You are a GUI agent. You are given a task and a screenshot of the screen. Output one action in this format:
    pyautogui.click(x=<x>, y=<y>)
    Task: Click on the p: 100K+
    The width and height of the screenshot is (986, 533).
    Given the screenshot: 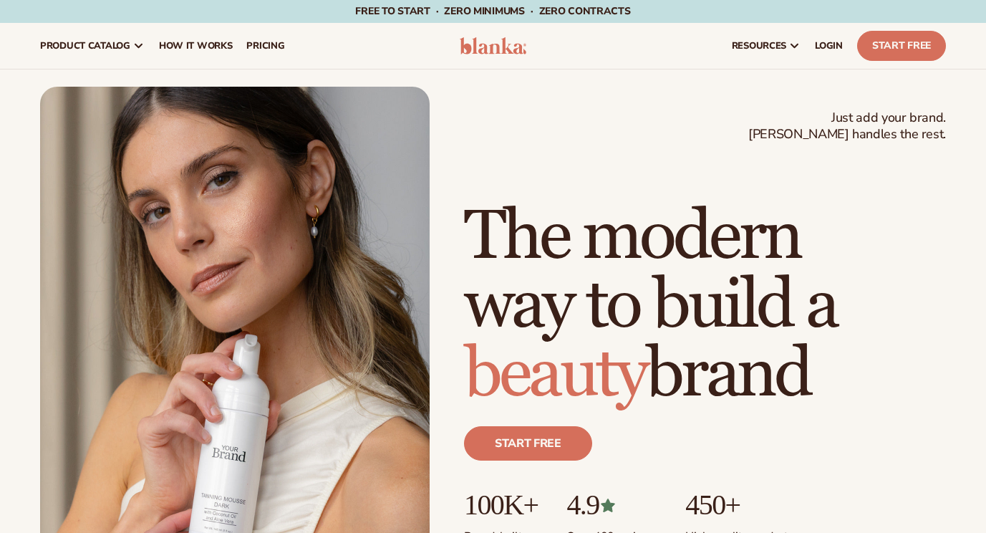 What is the action you would take?
    pyautogui.click(x=500, y=505)
    